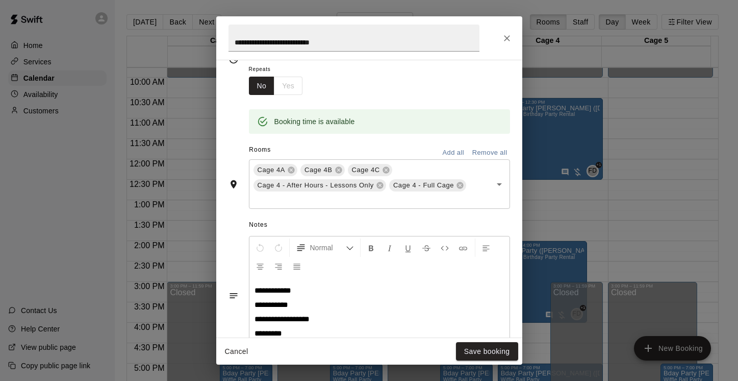 This screenshot has height=381, width=738. Describe the element at coordinates (390, 247) in the screenshot. I see `button: Format Italics` at that location.